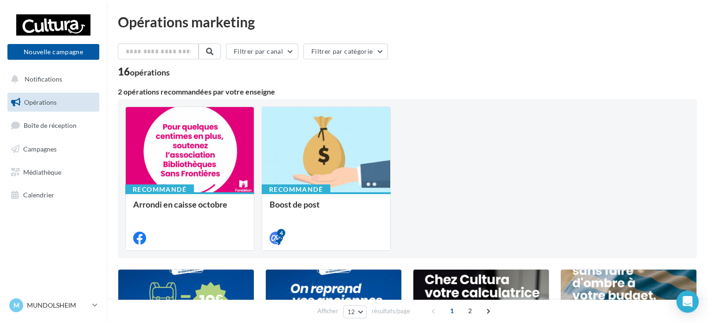  What do you see at coordinates (53, 306) in the screenshot?
I see `a: M MUNDOLSHEIM` at bounding box center [53, 306].